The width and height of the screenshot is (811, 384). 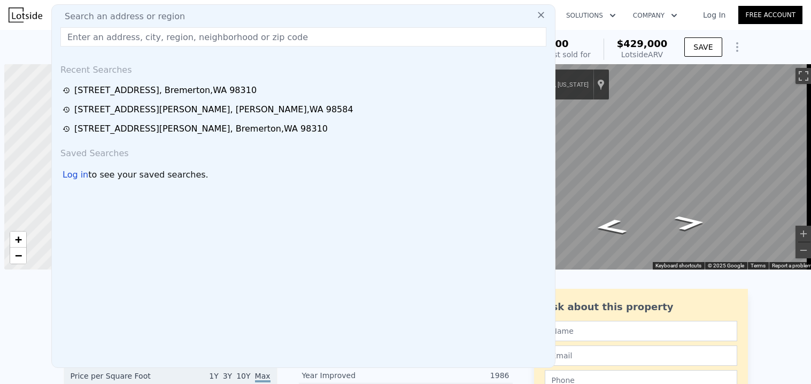 What do you see at coordinates (354, 375) in the screenshot?
I see `div: Year Improved` at bounding box center [354, 375].